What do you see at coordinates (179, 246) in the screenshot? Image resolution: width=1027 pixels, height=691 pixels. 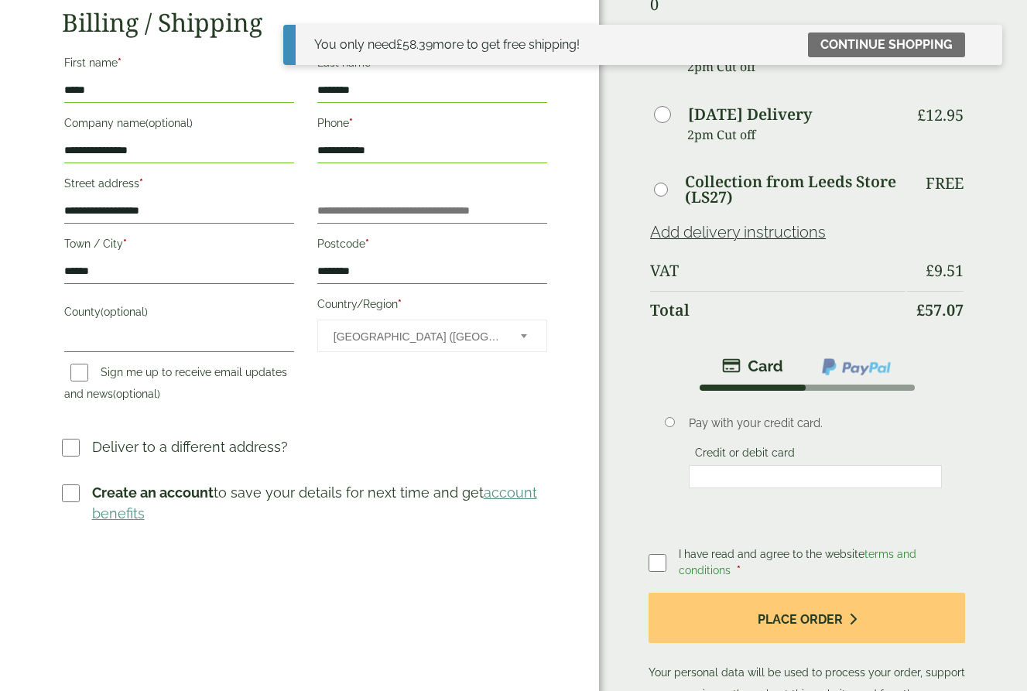 I see `label: Town / City` at bounding box center [179, 246].